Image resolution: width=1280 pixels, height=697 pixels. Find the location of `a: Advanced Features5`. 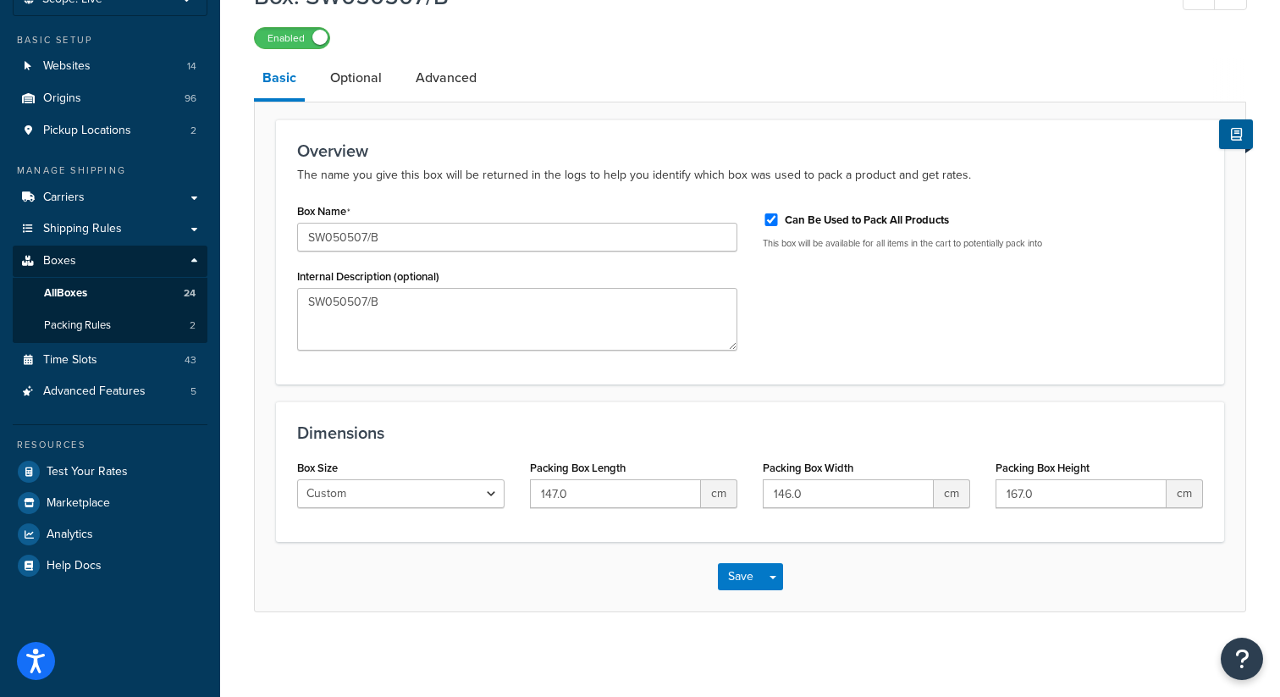

a: Advanced Features5 is located at coordinates (110, 391).